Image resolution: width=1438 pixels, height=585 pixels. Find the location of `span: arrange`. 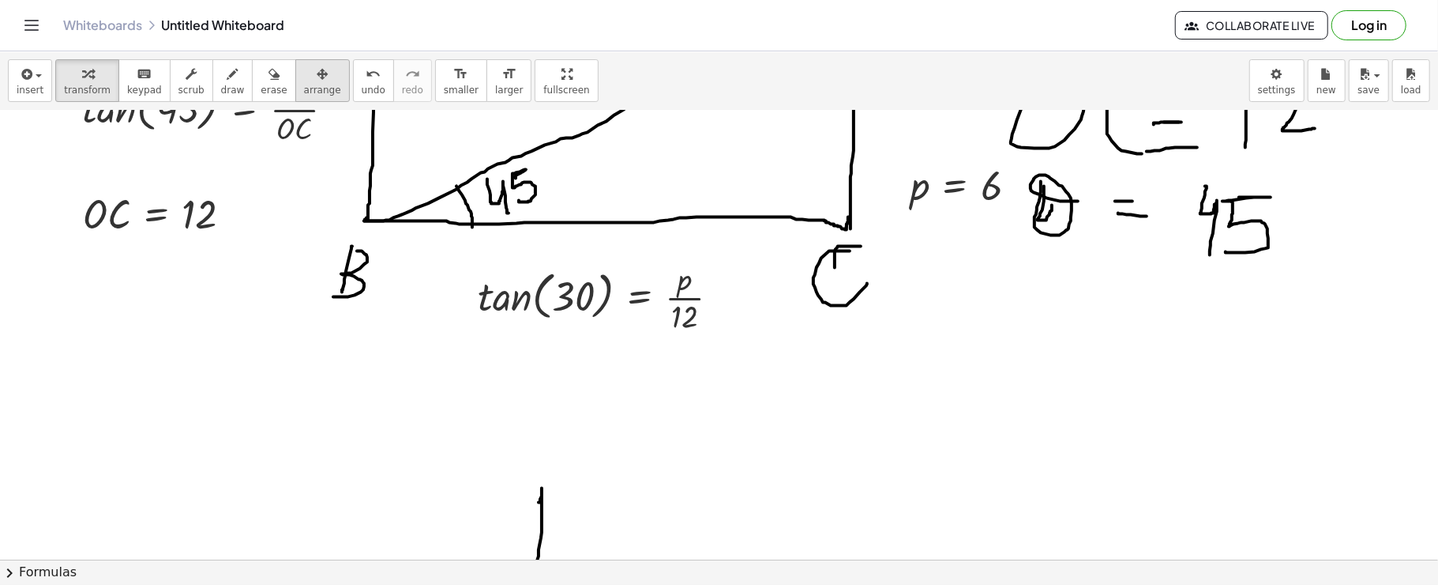

span: arrange is located at coordinates (322, 90).